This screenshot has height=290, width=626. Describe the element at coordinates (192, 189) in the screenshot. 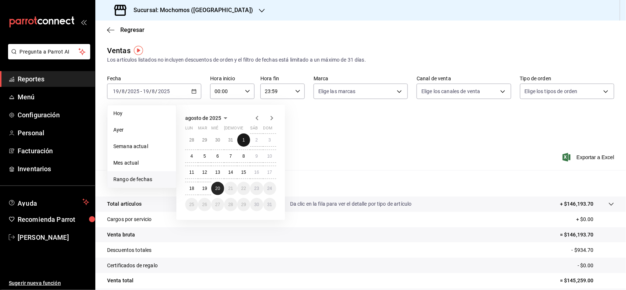

I see `button: 18 de agosto de 2025` at that location.